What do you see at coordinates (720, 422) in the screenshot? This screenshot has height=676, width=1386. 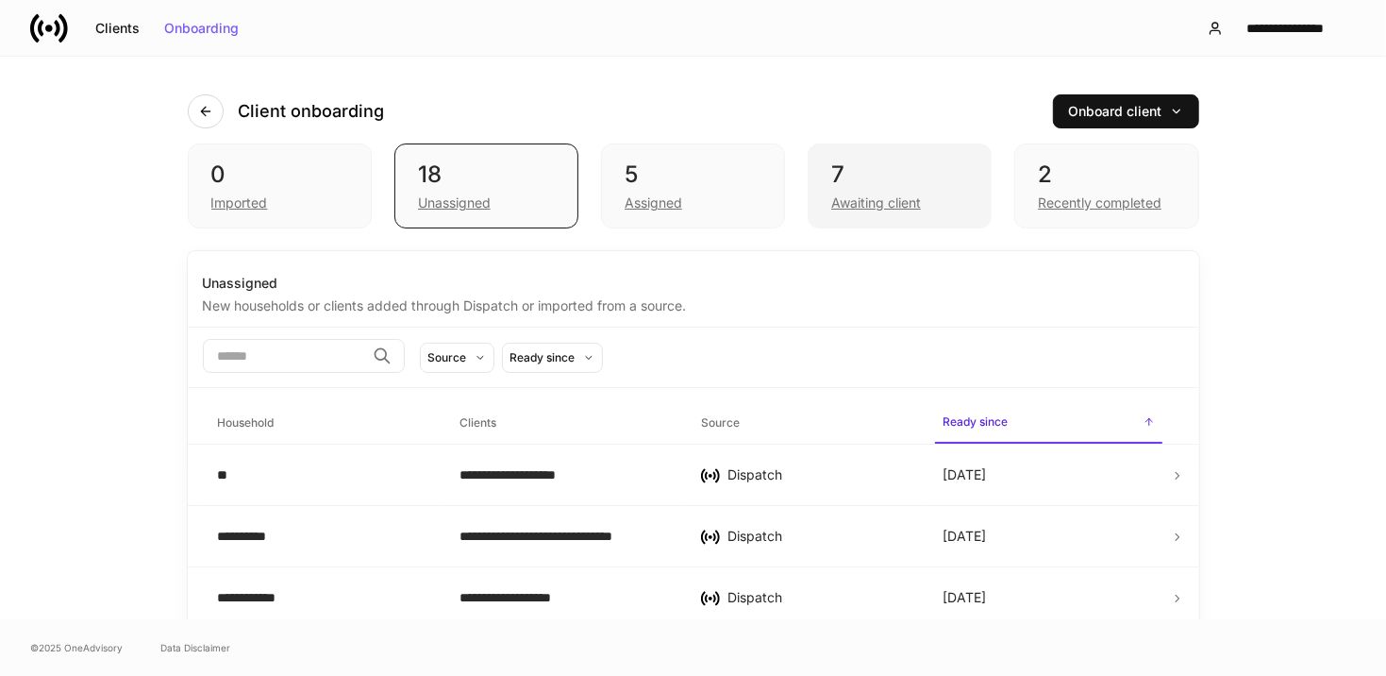 I see `h6: Source` at bounding box center [720, 422].